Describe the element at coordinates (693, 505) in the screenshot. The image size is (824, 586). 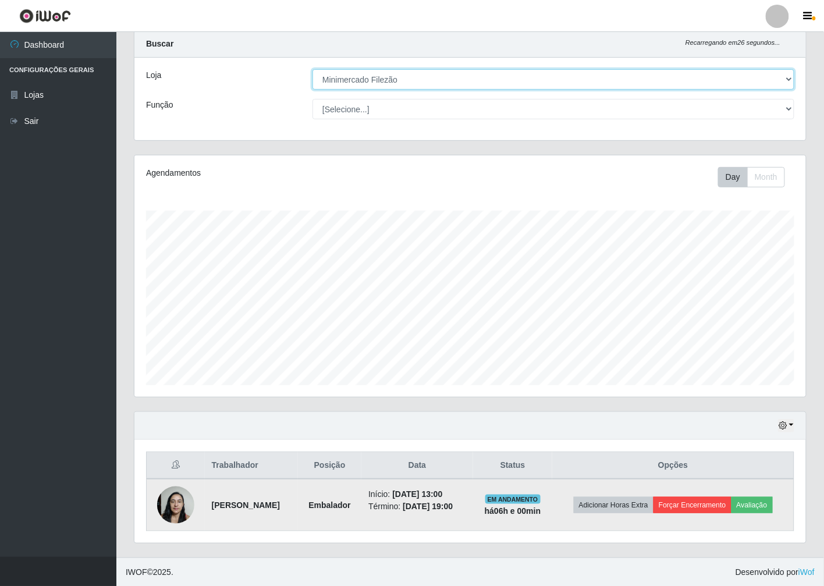
I see `button: Forçar Encerramento` at that location.